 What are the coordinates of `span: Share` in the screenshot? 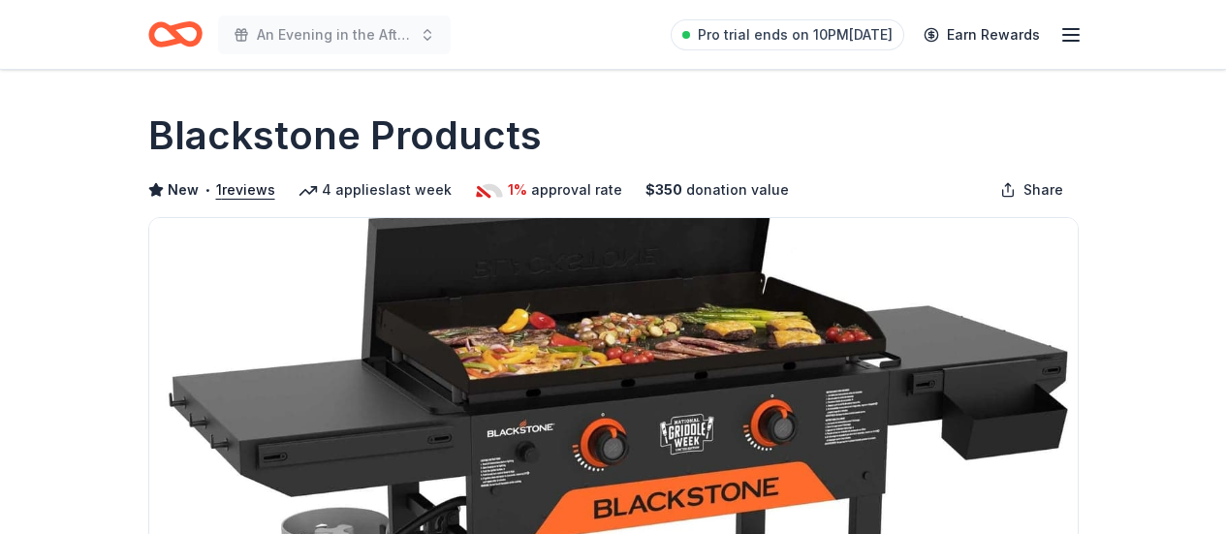 It's located at (1043, 190).